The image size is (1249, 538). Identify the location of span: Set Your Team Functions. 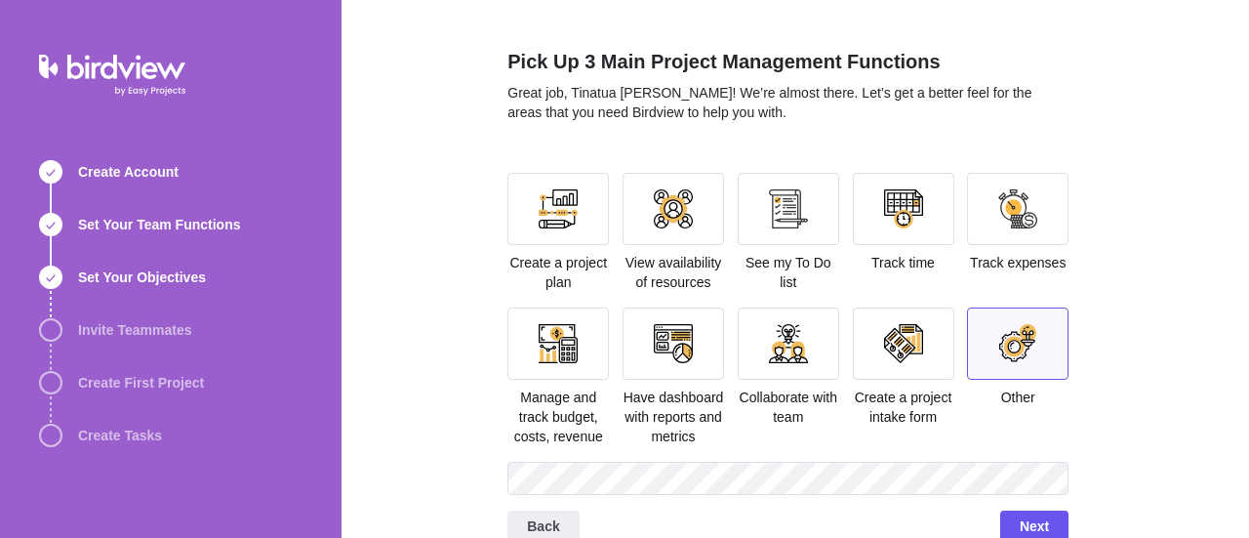
(159, 224).